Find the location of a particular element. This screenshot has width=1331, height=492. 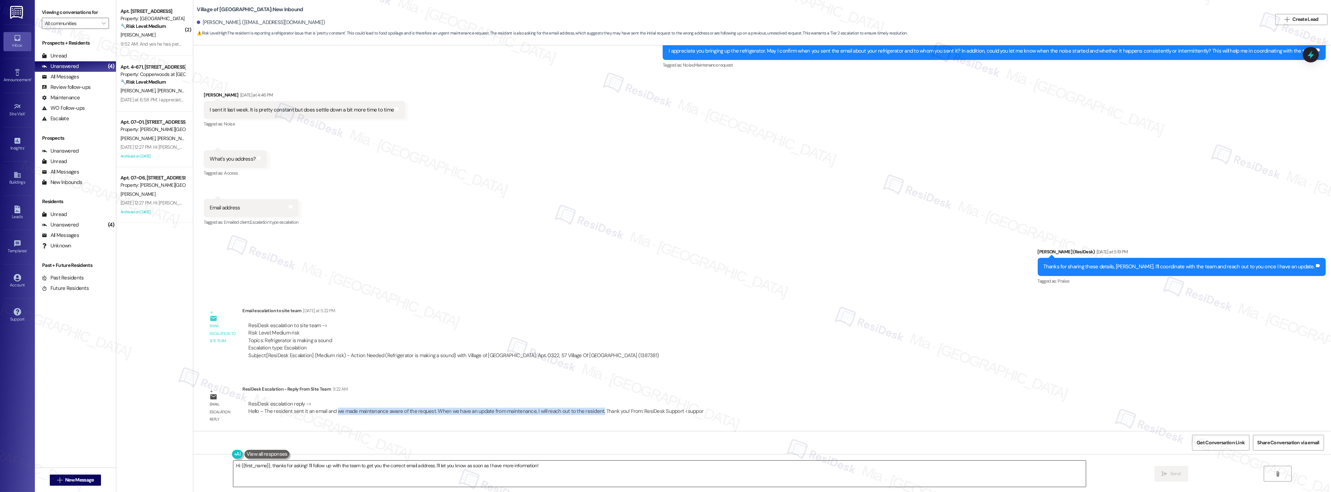

div: Prospects is located at coordinates (75, 138).